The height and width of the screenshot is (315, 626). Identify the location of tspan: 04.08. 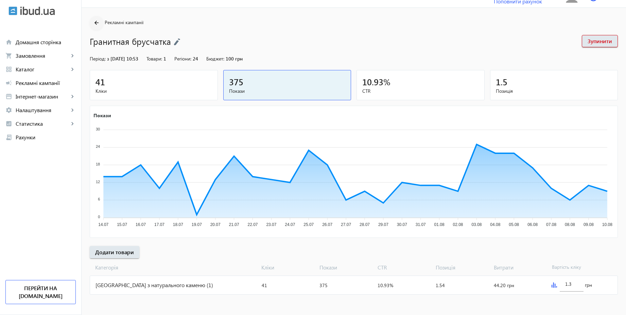
(495, 225).